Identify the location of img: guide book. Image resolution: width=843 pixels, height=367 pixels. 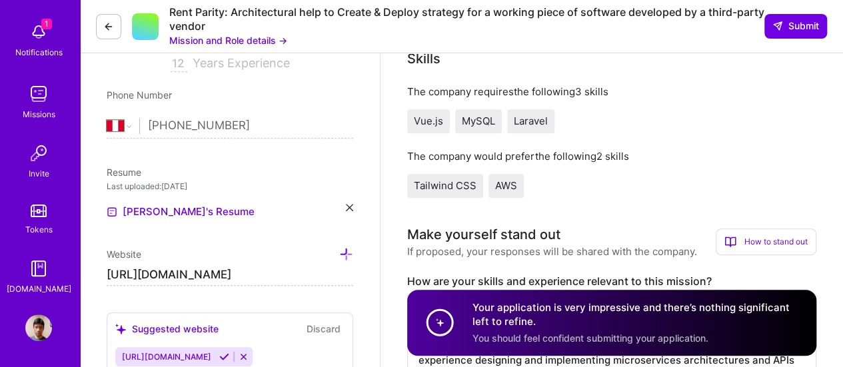
(39, 269).